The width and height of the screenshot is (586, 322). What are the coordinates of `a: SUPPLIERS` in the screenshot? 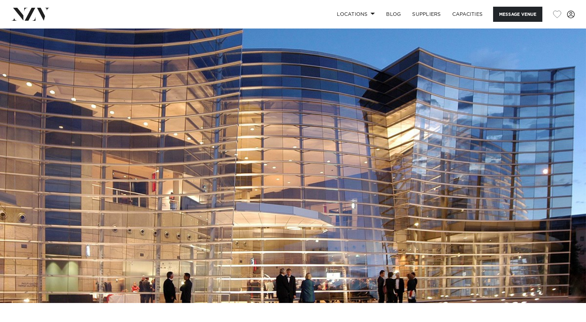 It's located at (426, 14).